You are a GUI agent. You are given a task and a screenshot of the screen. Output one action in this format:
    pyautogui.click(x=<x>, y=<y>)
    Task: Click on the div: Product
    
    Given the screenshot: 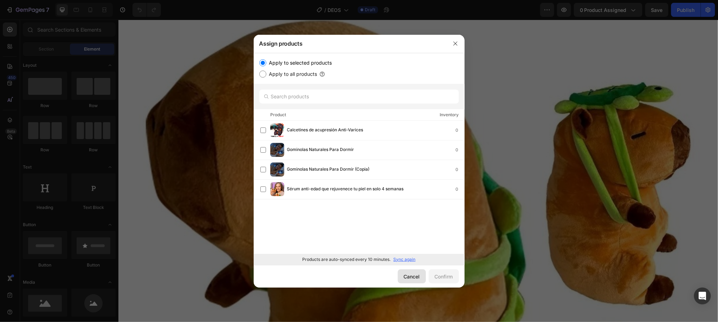 What is the action you would take?
    pyautogui.click(x=278, y=115)
    